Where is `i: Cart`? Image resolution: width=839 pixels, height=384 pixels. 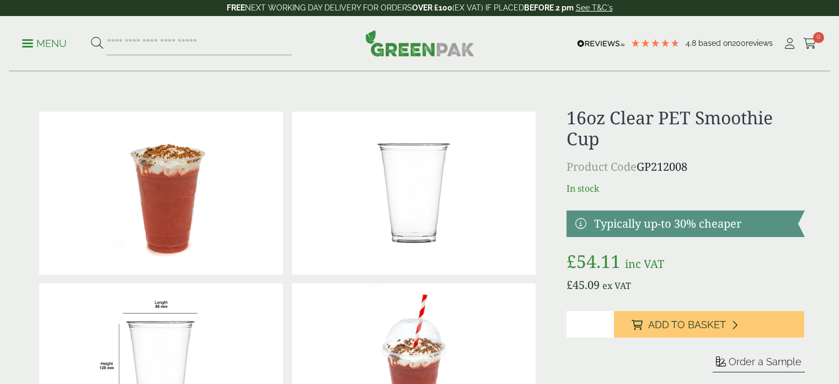 i: Cart is located at coordinates (810, 44).